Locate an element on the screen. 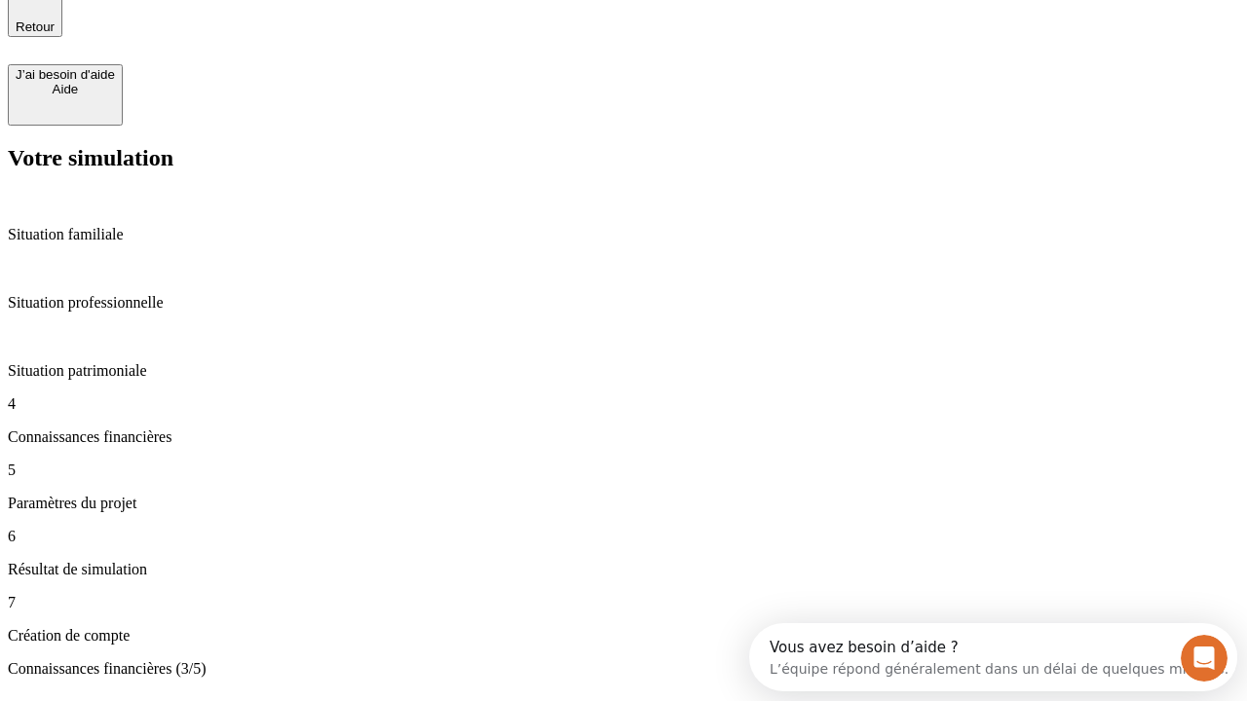 The image size is (1247, 701). p: Résultat de simulation is located at coordinates (623, 570).